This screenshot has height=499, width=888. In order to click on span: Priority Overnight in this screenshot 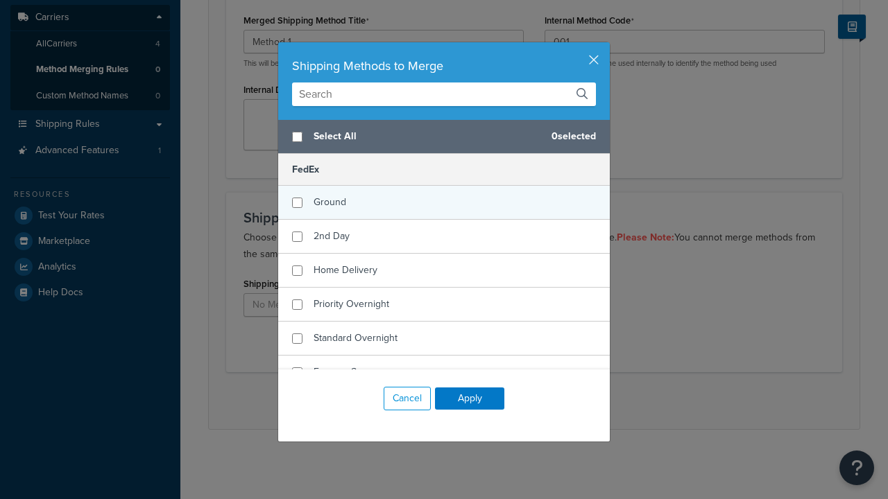, I will do `click(351, 304)`.